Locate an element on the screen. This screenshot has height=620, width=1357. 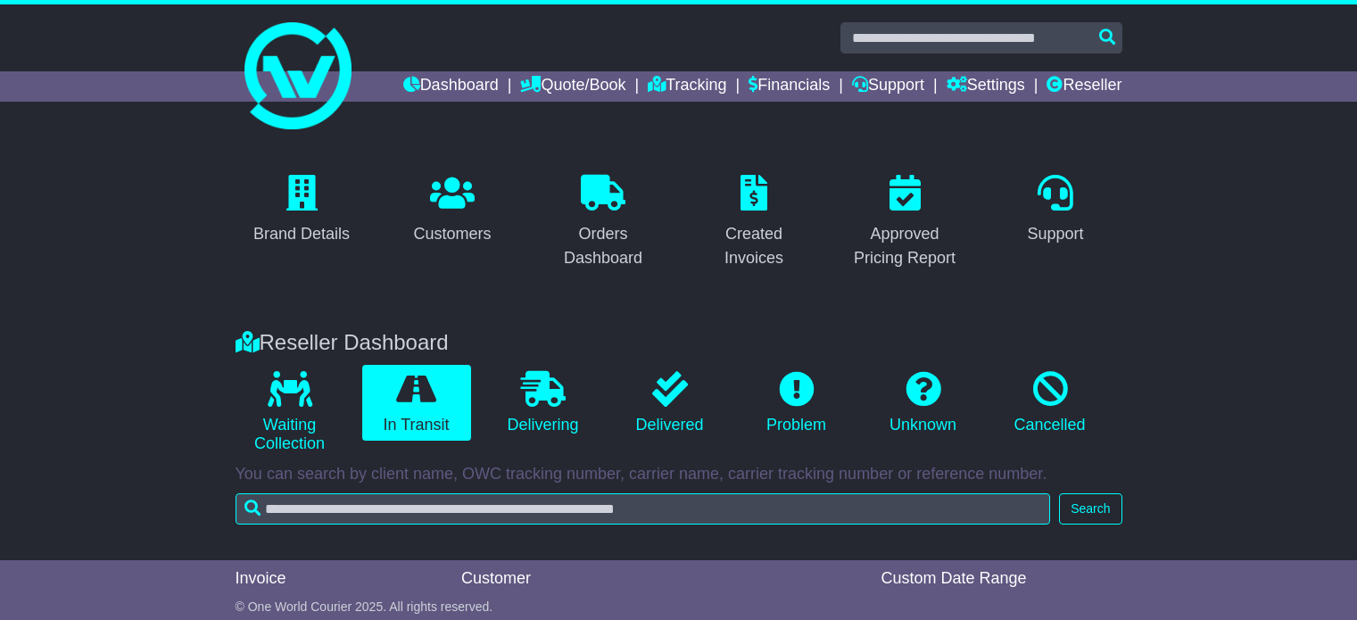
a: Reseller is located at coordinates (1084, 87).